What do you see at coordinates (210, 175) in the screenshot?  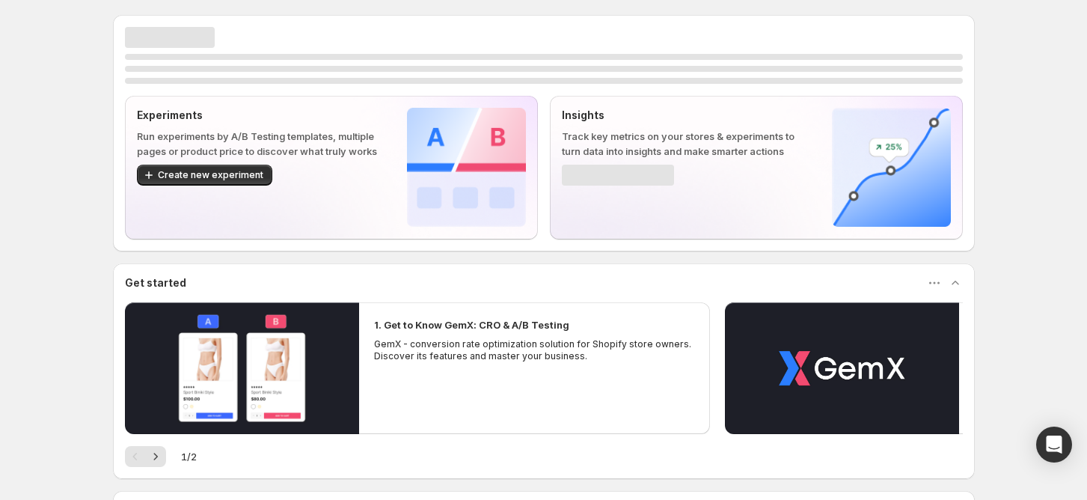 I see `span: Create new experiment` at bounding box center [210, 175].